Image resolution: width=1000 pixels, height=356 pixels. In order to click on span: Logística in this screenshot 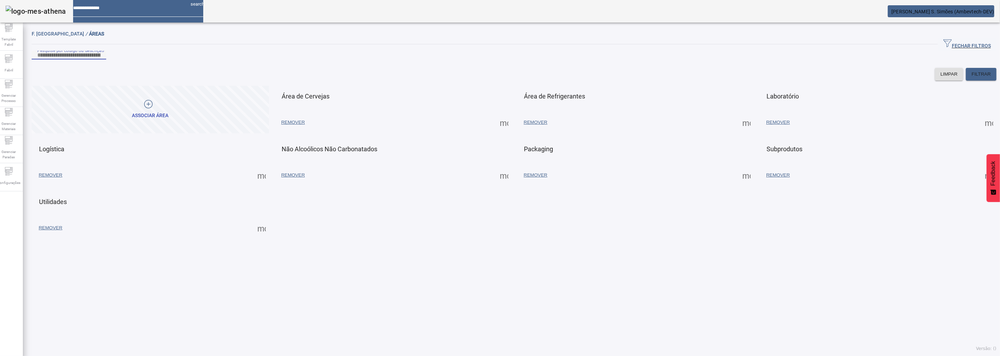, I will do `click(52, 149)`.